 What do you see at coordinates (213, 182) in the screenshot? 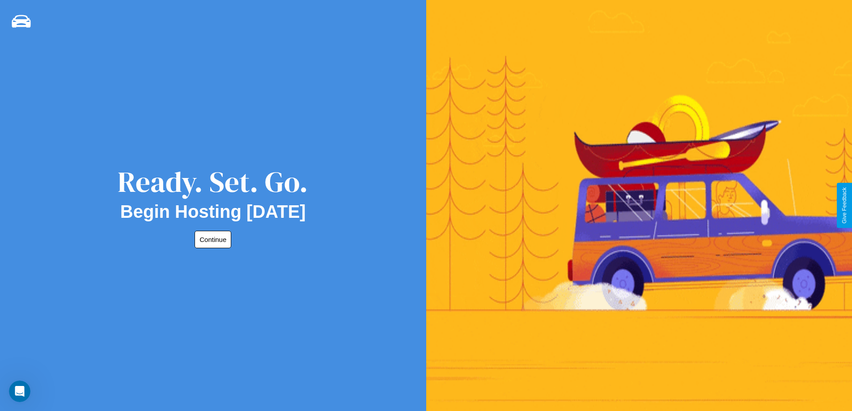
I see `div: Ready. Set. Go.` at bounding box center [213, 182].